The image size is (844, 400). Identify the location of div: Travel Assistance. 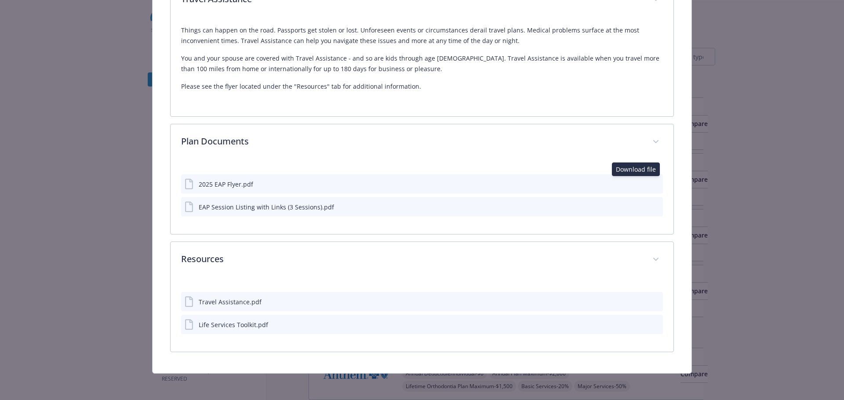
(422, 67).